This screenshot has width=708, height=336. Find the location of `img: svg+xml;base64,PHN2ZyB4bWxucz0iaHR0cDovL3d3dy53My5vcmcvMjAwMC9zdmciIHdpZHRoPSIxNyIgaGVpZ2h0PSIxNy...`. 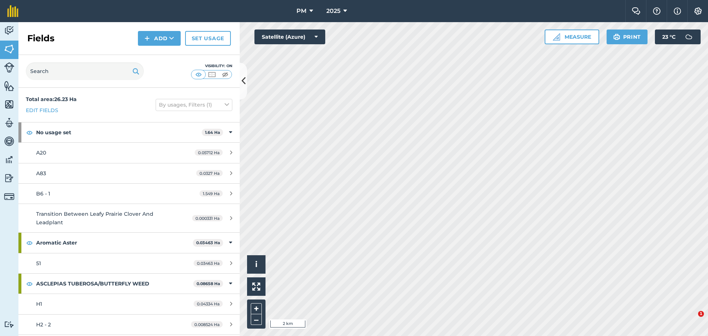

img: svg+xml;base64,PHN2ZyB4bWxucz0iaHR0cDovL3d3dy53My5vcmcvMjAwMC9zdmciIHdpZHRoPSIxNyIgaGVpZ2h0PSIxNy... is located at coordinates (677, 11).